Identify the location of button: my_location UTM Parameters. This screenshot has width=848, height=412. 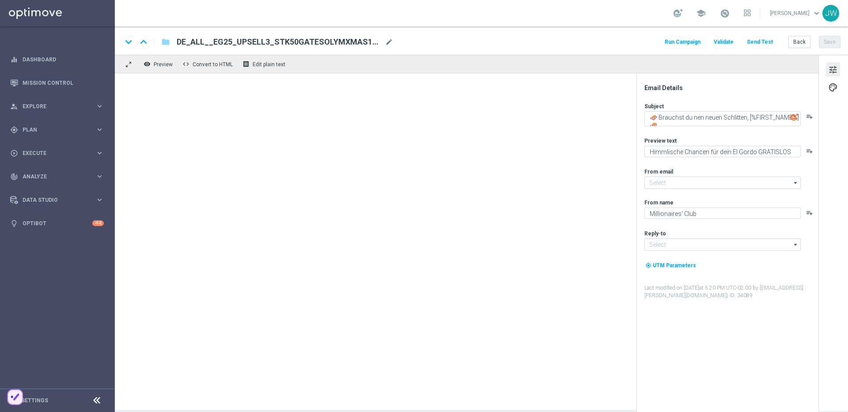
(670, 265).